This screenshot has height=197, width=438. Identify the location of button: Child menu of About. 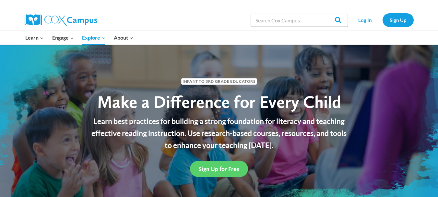
(123, 38).